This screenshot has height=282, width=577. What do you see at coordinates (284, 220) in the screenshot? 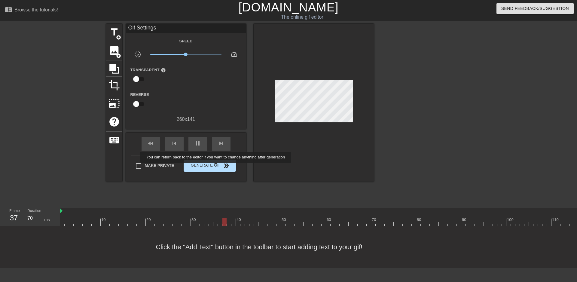
I see `div: 50` at bounding box center [284, 220].